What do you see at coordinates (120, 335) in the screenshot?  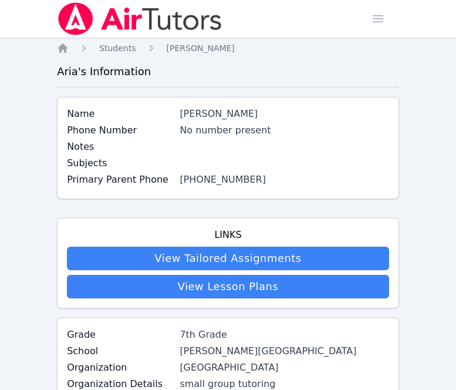 I see `label: Grade` at bounding box center [120, 335].